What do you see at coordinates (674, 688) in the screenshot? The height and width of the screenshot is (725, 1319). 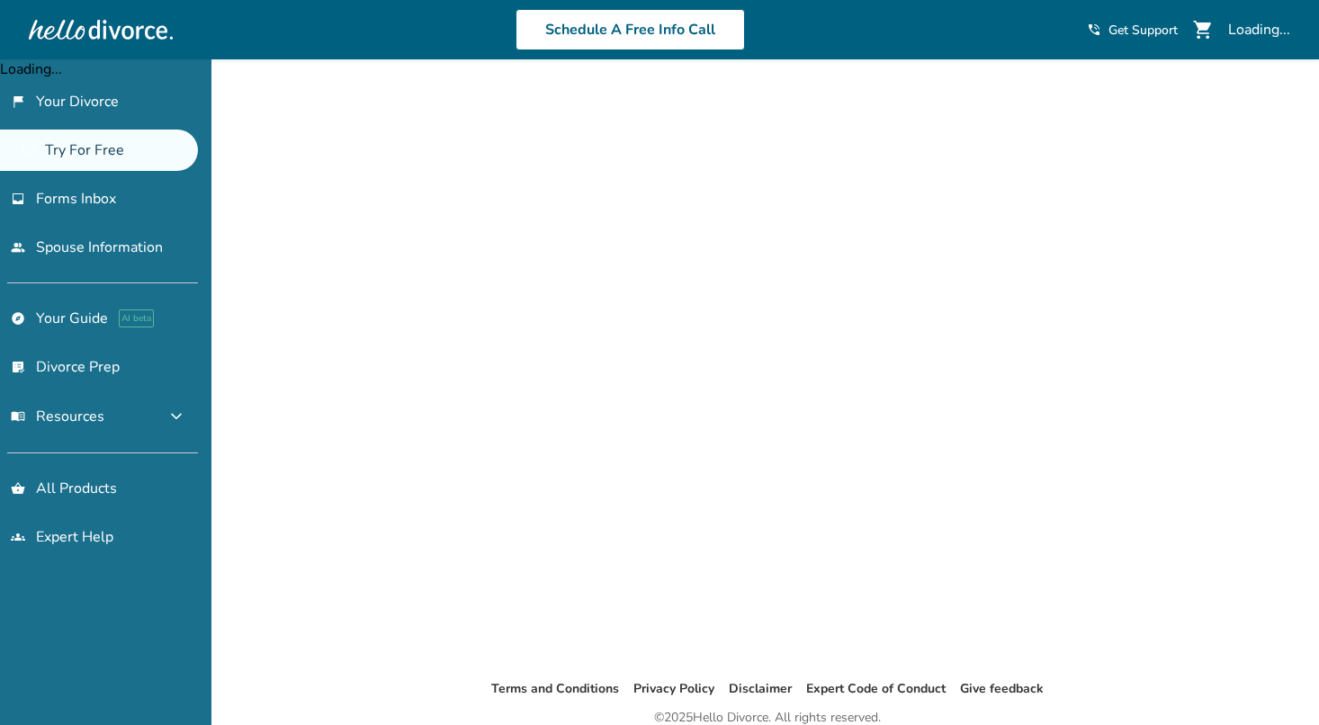 I see `a: Privacy Policy` at bounding box center [674, 688].